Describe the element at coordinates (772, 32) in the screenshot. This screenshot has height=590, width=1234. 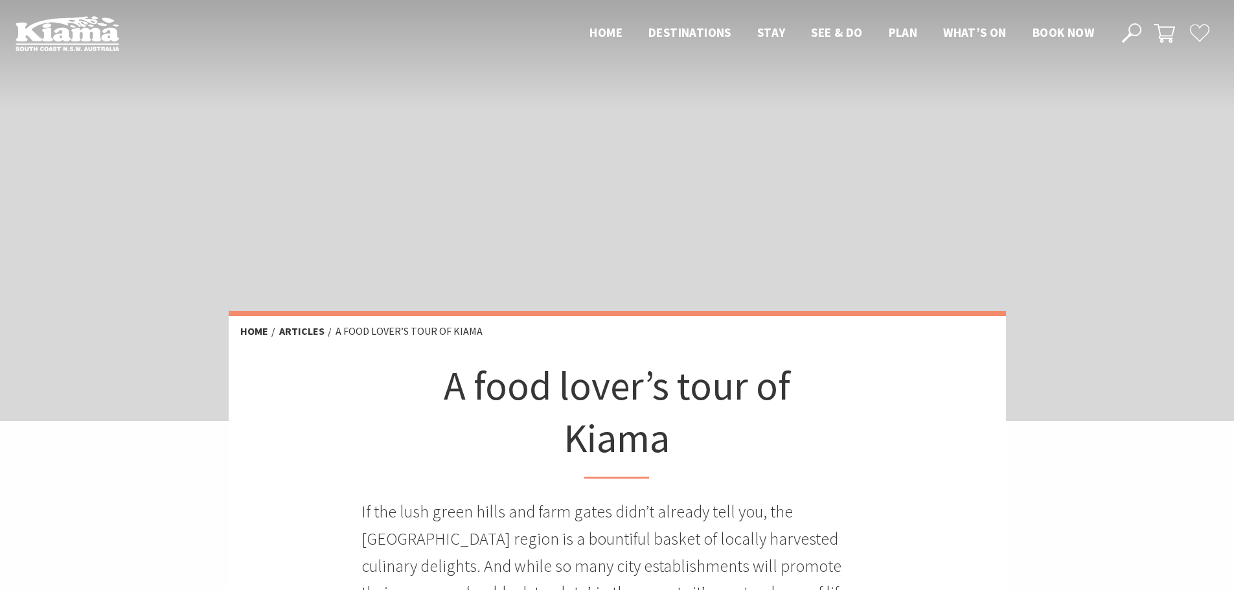
I see `span: Stay` at that location.